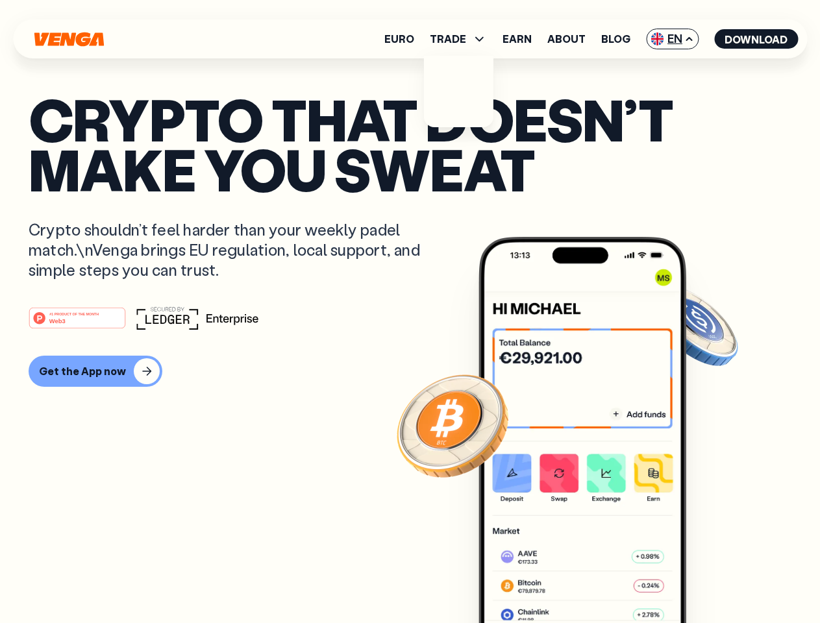 This screenshot has width=820, height=623. Describe the element at coordinates (566, 39) in the screenshot. I see `a: About` at that location.